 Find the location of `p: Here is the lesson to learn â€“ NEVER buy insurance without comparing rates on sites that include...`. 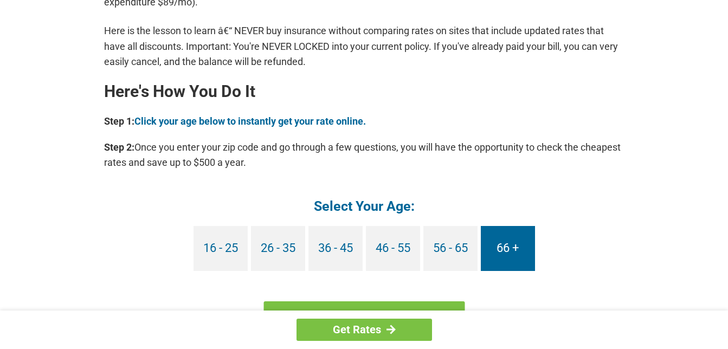

p: Here is the lesson to learn â€“ NEVER buy insurance without comparing rates on sites that include... is located at coordinates (364, 46).